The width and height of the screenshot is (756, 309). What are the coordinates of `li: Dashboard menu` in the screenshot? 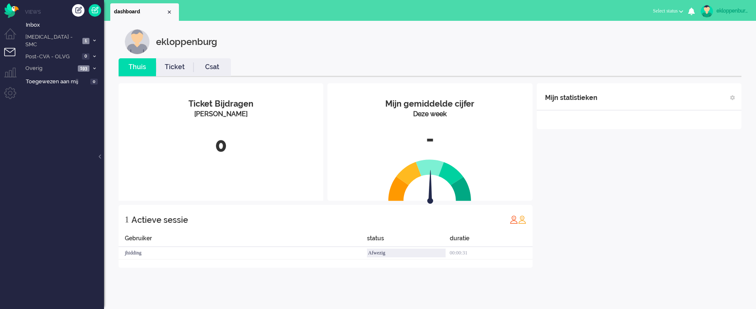 It's located at (13, 37).